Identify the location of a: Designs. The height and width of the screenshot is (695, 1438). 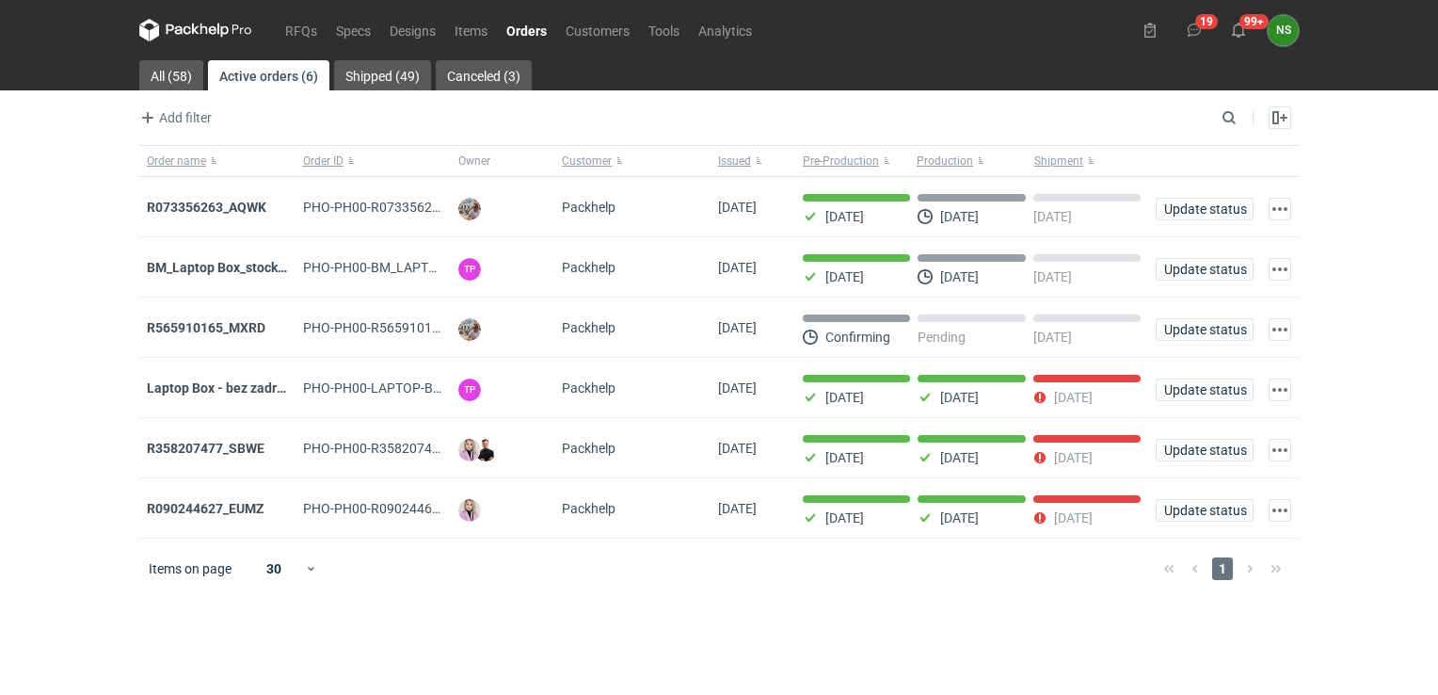
(412, 30).